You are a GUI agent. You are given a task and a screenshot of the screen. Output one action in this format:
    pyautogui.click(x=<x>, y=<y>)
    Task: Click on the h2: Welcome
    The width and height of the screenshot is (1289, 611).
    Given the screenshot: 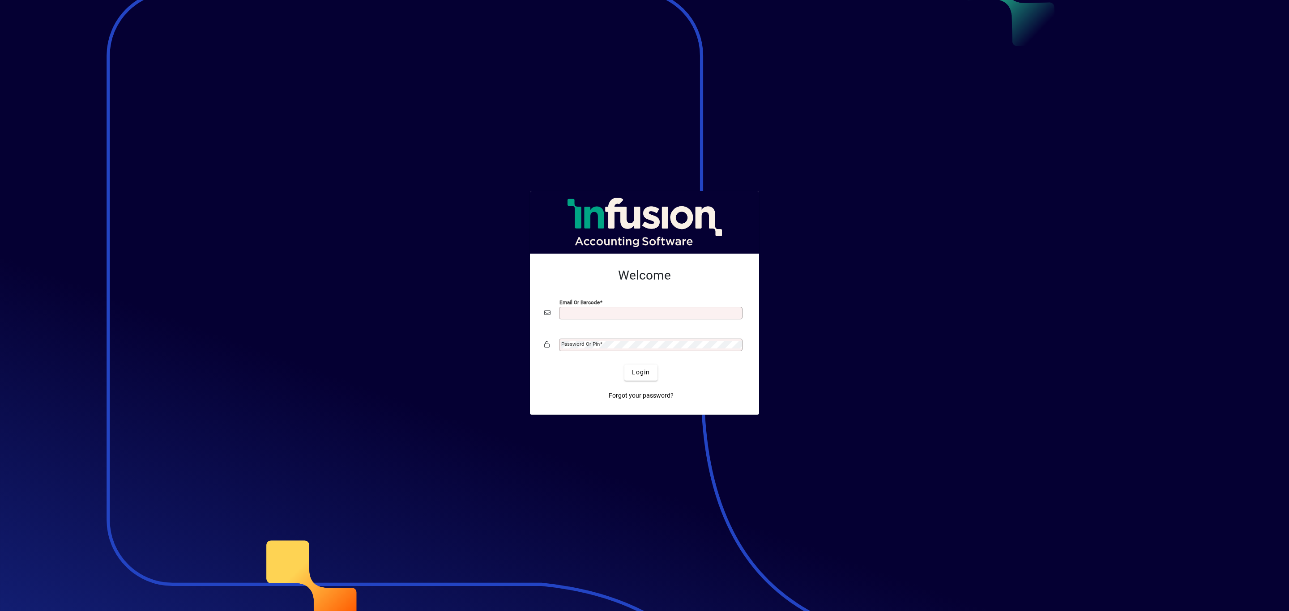 What is the action you would take?
    pyautogui.click(x=644, y=276)
    